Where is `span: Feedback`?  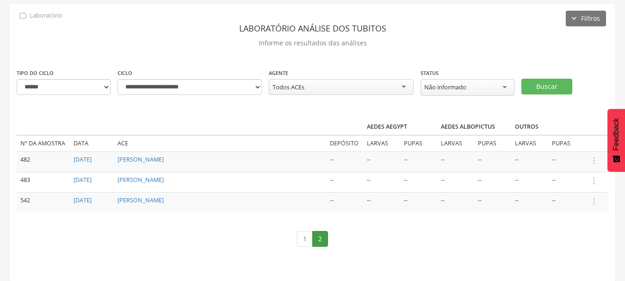 span: Feedback is located at coordinates (616, 134).